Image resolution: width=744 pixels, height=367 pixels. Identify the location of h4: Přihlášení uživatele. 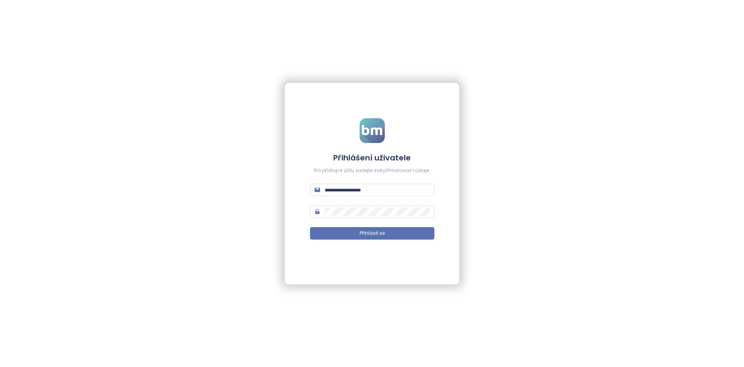
(372, 158).